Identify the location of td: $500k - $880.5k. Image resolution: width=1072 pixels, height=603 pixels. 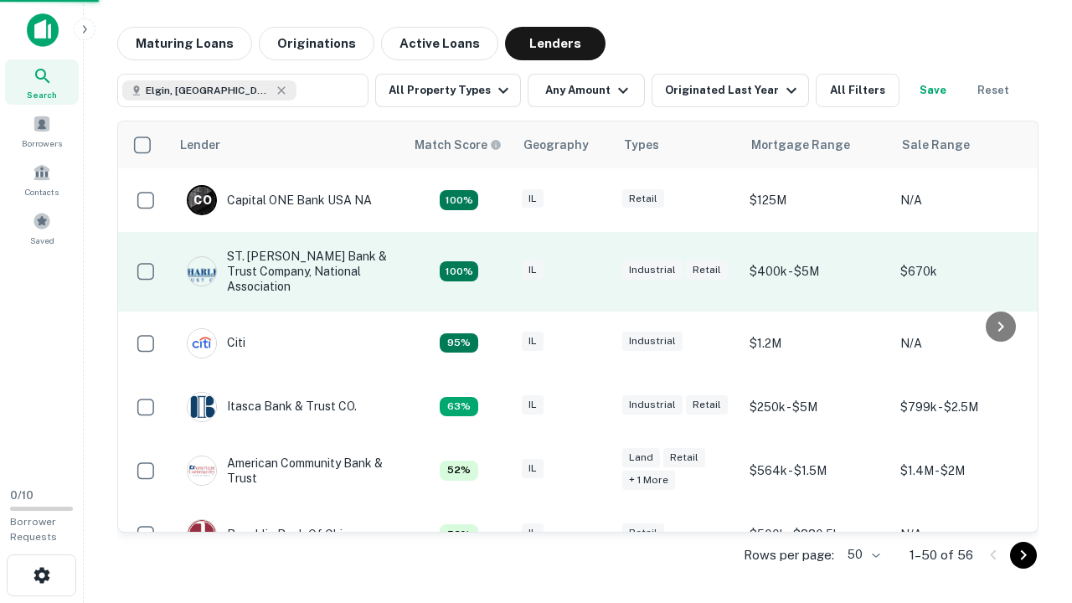
(817, 534).